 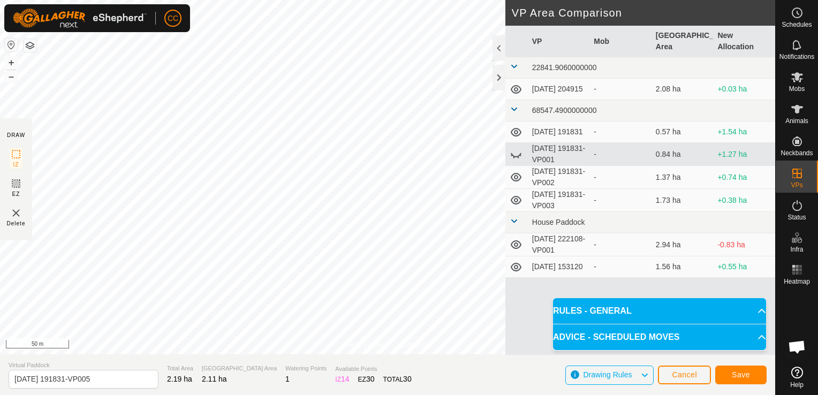 I want to click on span: Available Points, so click(x=373, y=369).